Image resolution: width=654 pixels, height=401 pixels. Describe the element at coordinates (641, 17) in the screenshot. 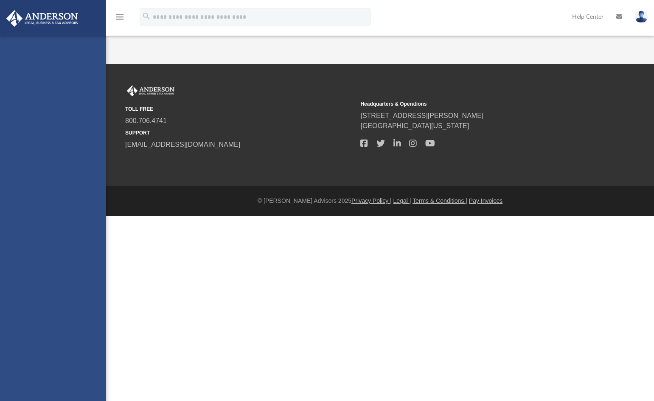

I see `img: User Pic` at that location.